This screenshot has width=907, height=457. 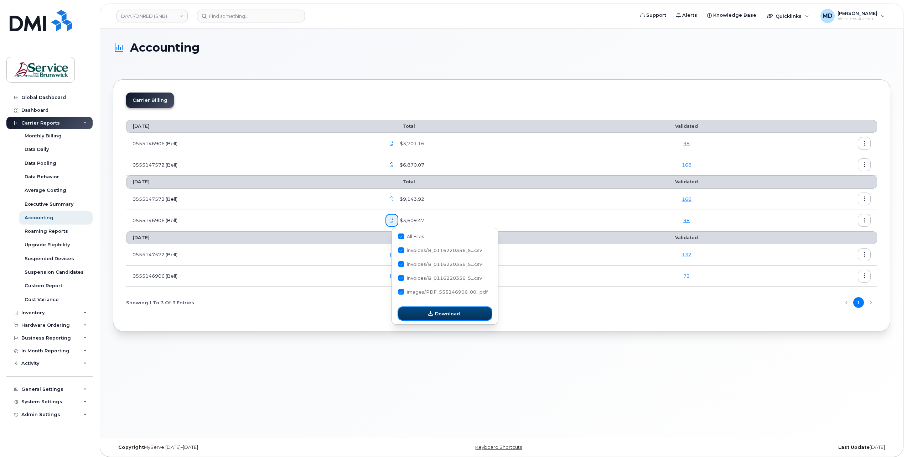 I want to click on button: Download, so click(x=445, y=314).